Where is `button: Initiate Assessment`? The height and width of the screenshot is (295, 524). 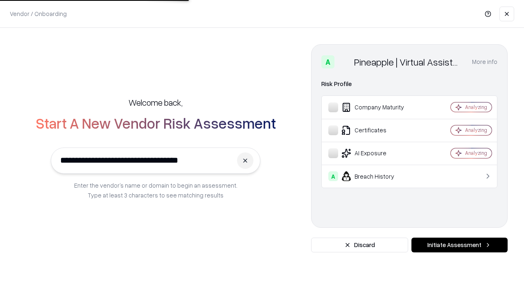
button: Initiate Assessment is located at coordinates (460, 245).